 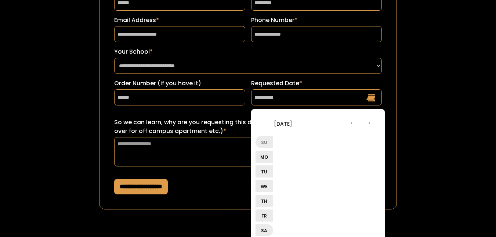 I want to click on li: Mo, so click(x=264, y=156).